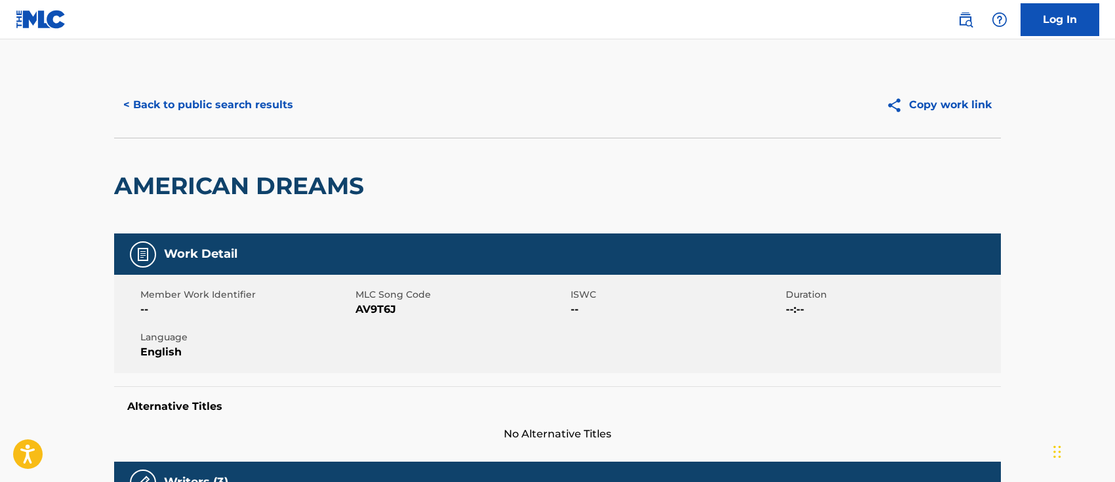 The image size is (1115, 482). I want to click on h5: Work Detail, so click(201, 254).